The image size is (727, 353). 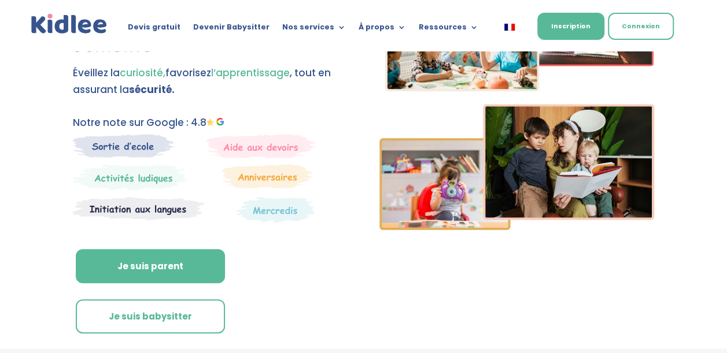 What do you see at coordinates (154, 29) in the screenshot?
I see `a: Devis gratuit` at bounding box center [154, 29].